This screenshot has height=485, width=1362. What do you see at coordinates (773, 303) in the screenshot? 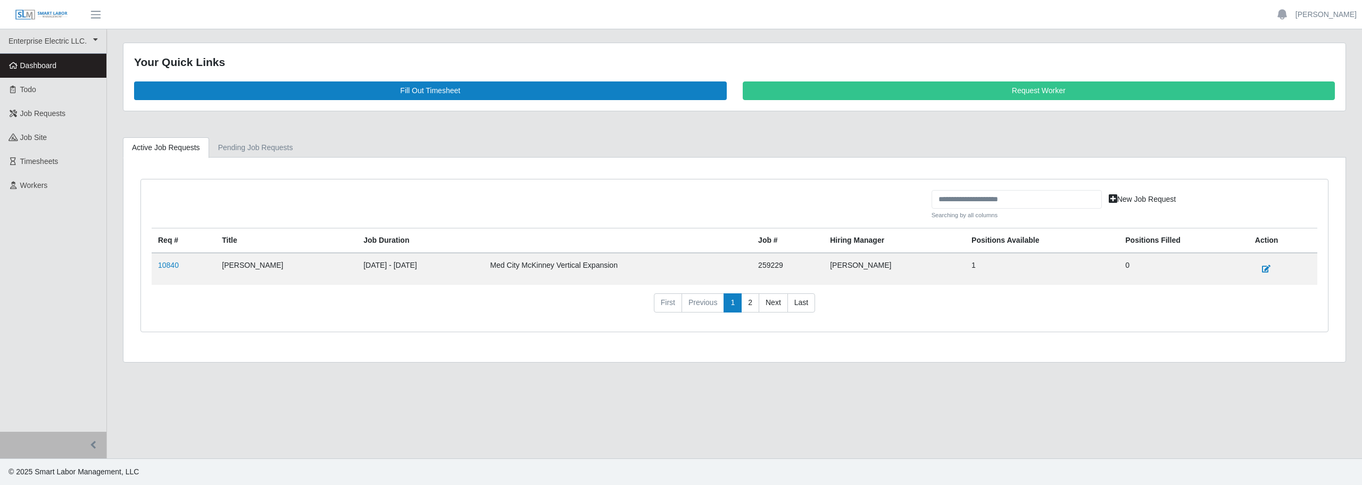
I see `a: Next` at bounding box center [773, 303].